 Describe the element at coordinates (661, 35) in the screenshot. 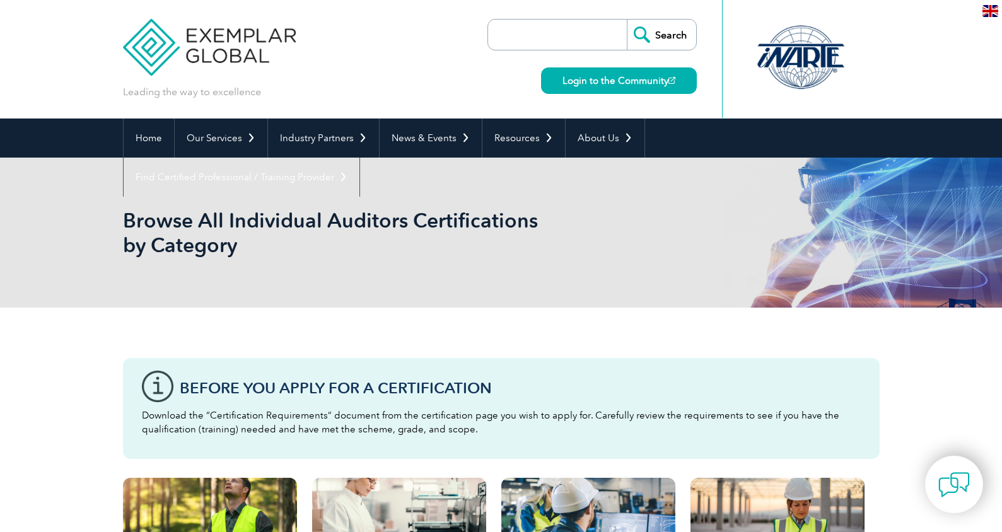

I see `input: Search` at that location.